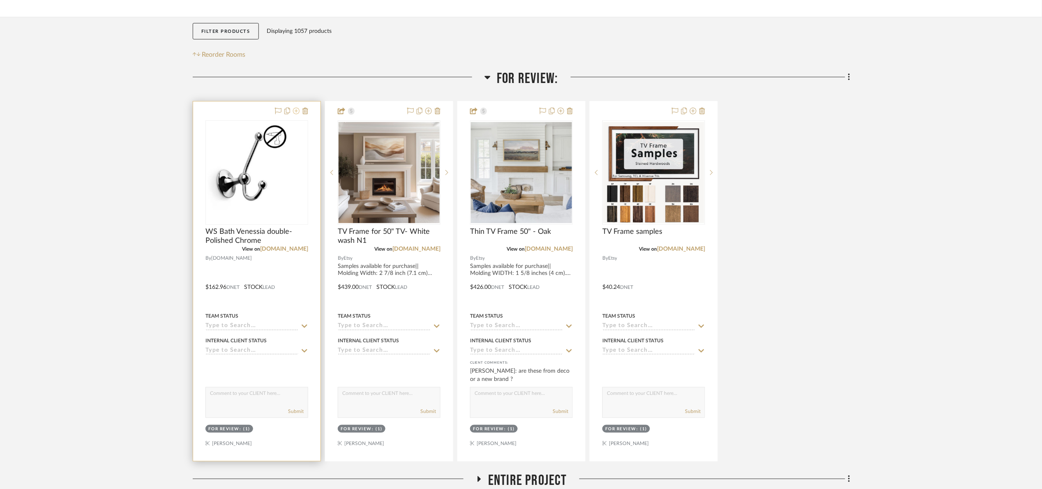  Describe the element at coordinates (522, 173) in the screenshot. I see `img: Thin TV Frame 50" - Oak` at that location.